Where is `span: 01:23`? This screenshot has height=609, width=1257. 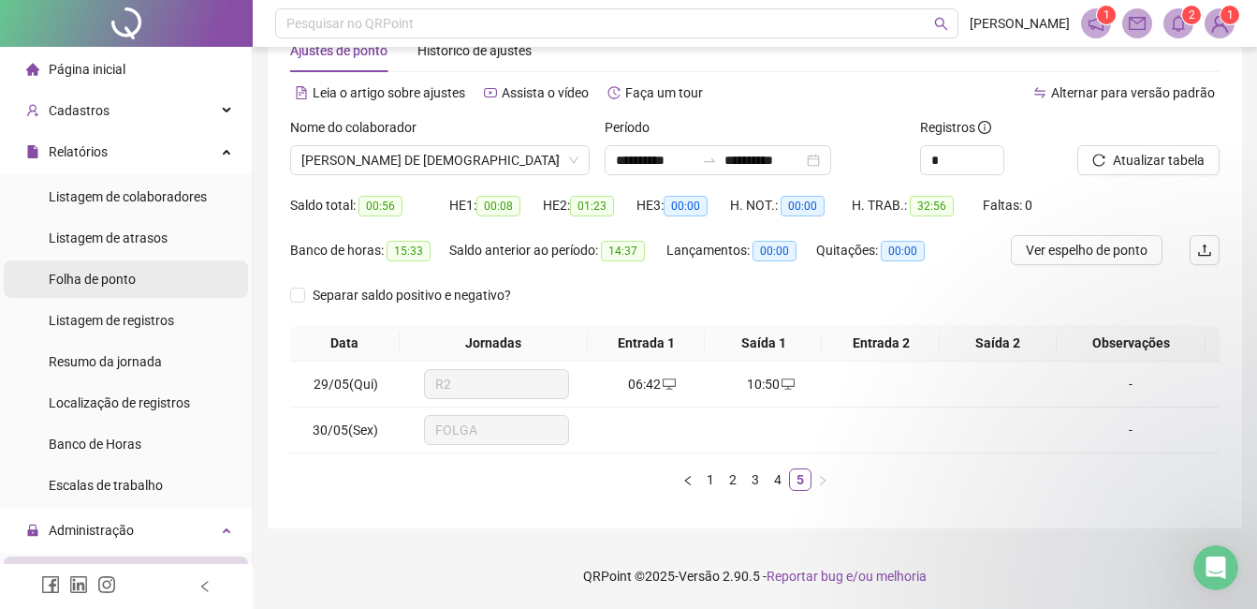
span: 01:23 is located at coordinates (592, 206).